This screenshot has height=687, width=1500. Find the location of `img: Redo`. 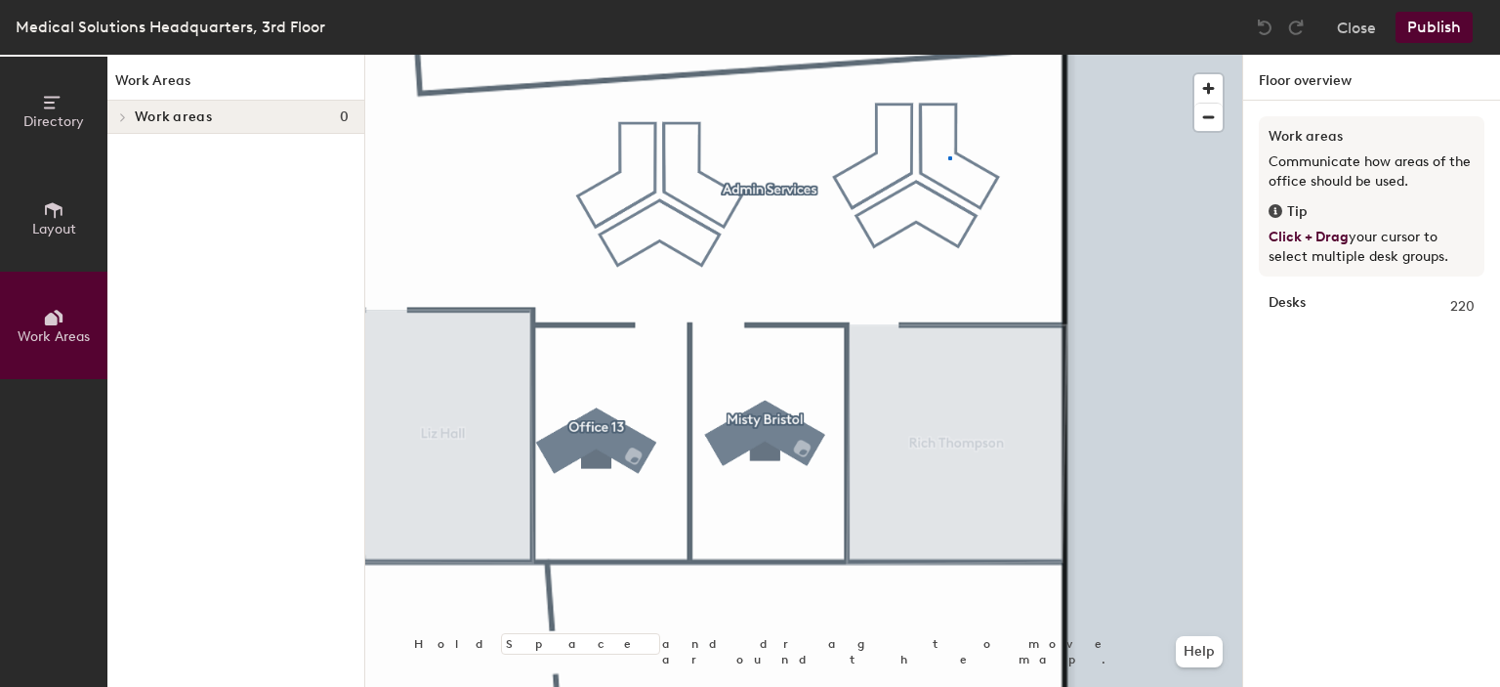

img: Redo is located at coordinates (1296, 27).